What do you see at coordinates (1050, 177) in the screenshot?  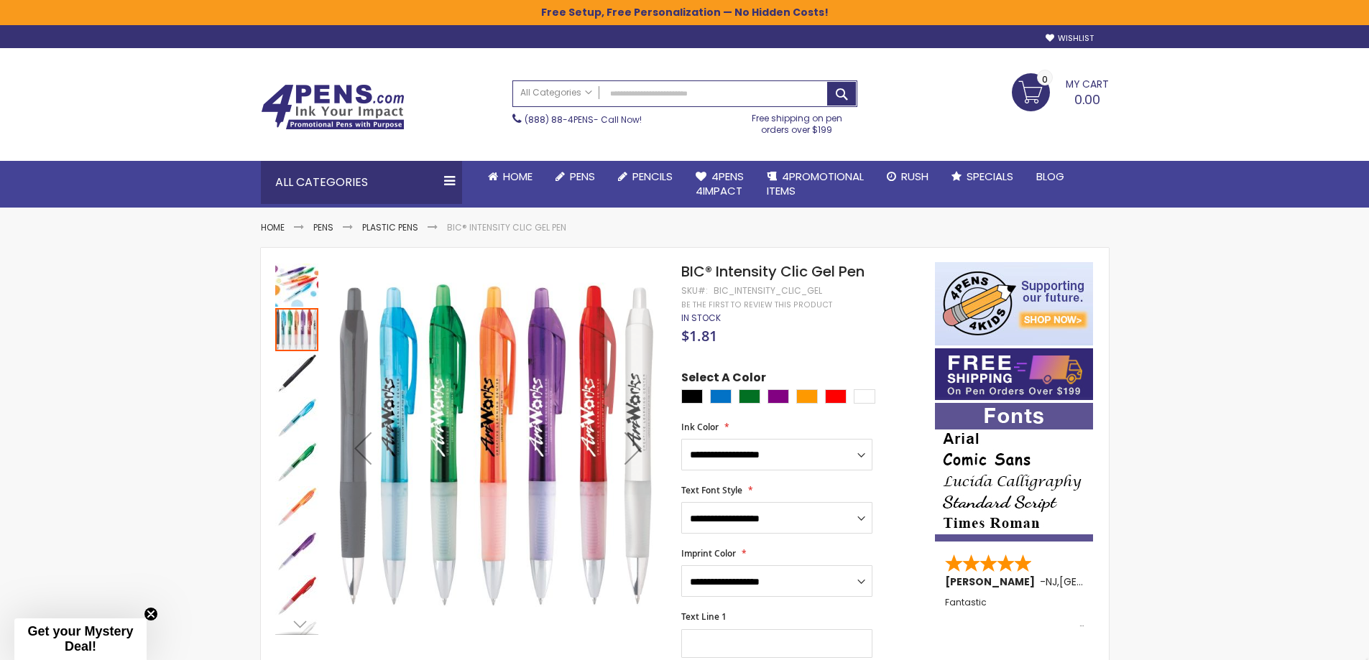 I see `a: Blog` at bounding box center [1050, 177].